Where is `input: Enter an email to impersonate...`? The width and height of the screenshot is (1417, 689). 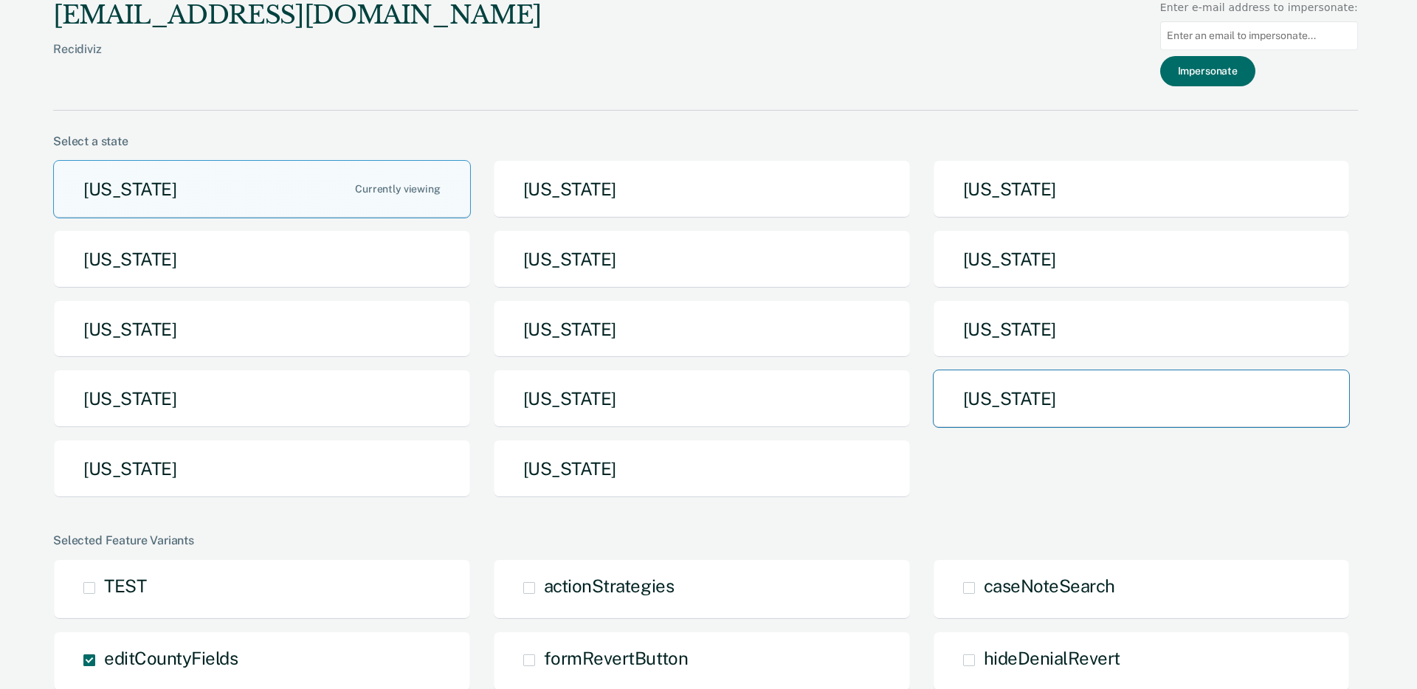 input: Enter an email to impersonate... is located at coordinates (1259, 35).